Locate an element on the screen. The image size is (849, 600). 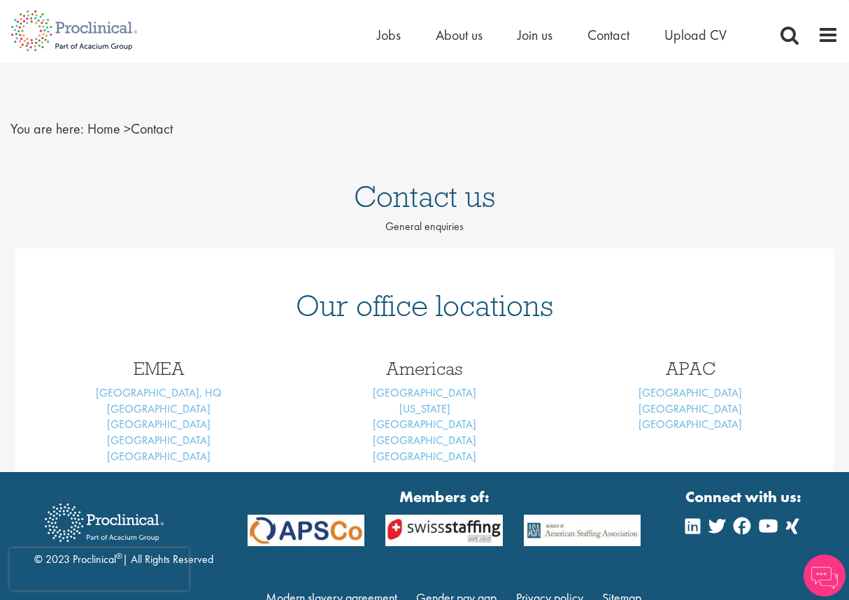
h3: EMEA is located at coordinates (159, 369).